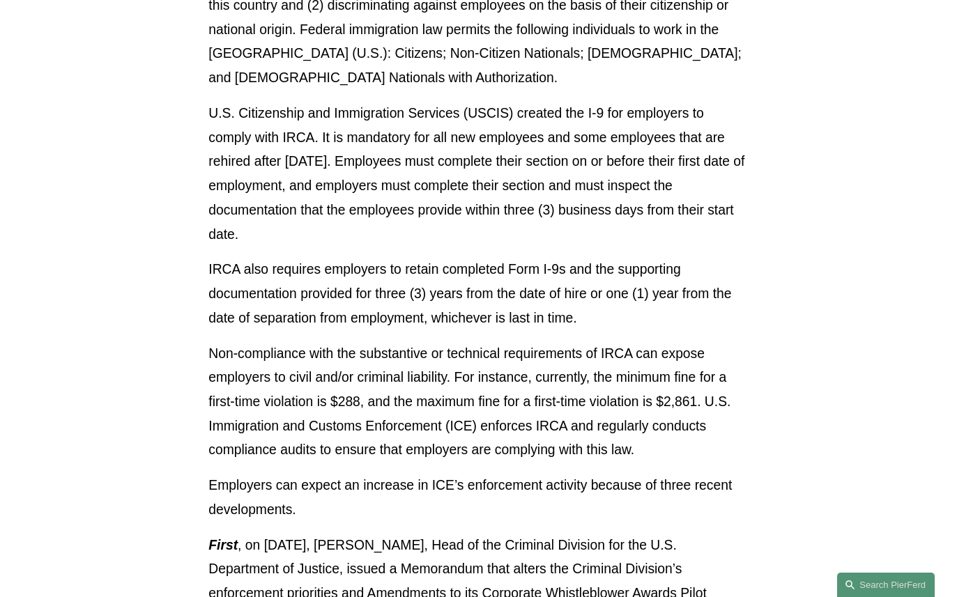 Image resolution: width=957 pixels, height=597 pixels. Describe the element at coordinates (478, 403) in the screenshot. I see `p: Non-compliance with the substantive or technical requirements of IRCA can expose employers to civ...` at that location.